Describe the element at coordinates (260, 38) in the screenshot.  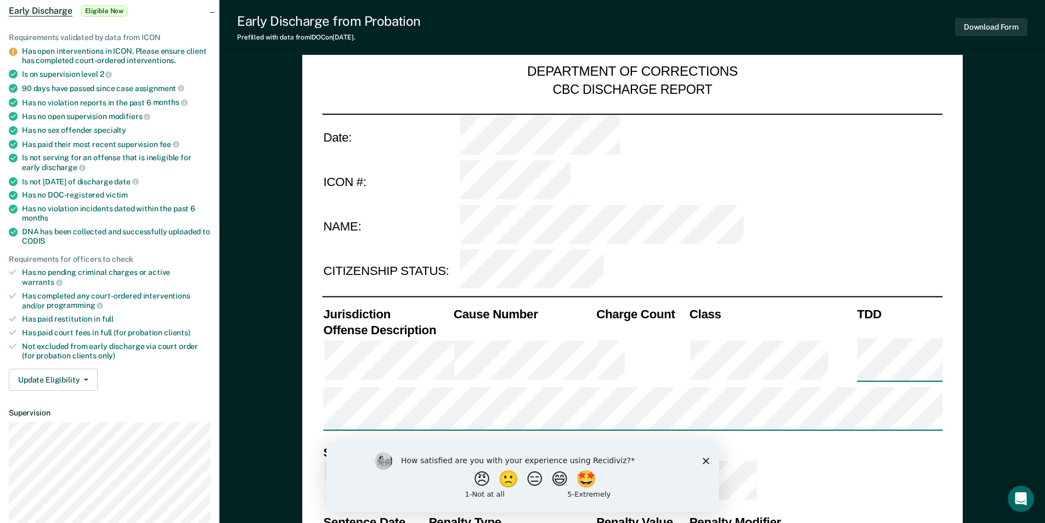
I see `button: 5` at that location.